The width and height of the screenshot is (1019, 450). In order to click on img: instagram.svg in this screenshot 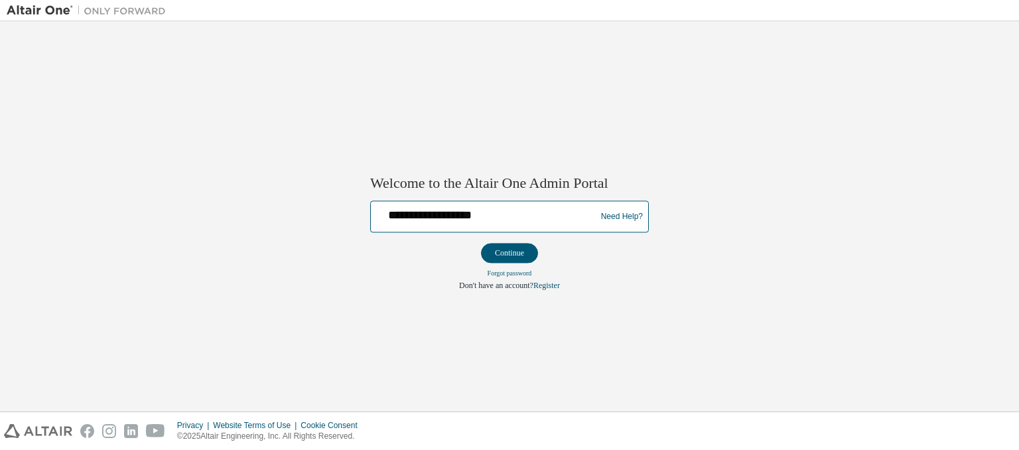, I will do `click(109, 431)`.